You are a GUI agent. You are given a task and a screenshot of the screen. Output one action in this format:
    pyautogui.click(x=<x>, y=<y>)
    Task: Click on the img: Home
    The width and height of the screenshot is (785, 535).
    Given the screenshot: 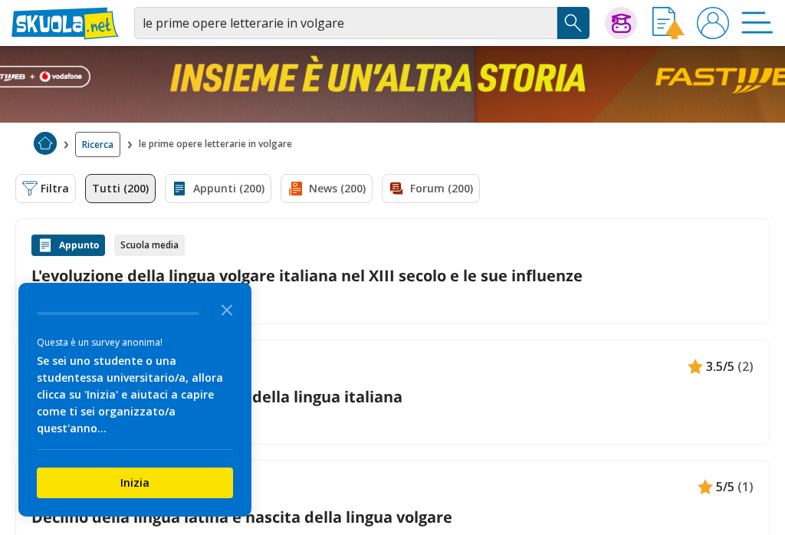 What is the action you would take?
    pyautogui.click(x=45, y=143)
    